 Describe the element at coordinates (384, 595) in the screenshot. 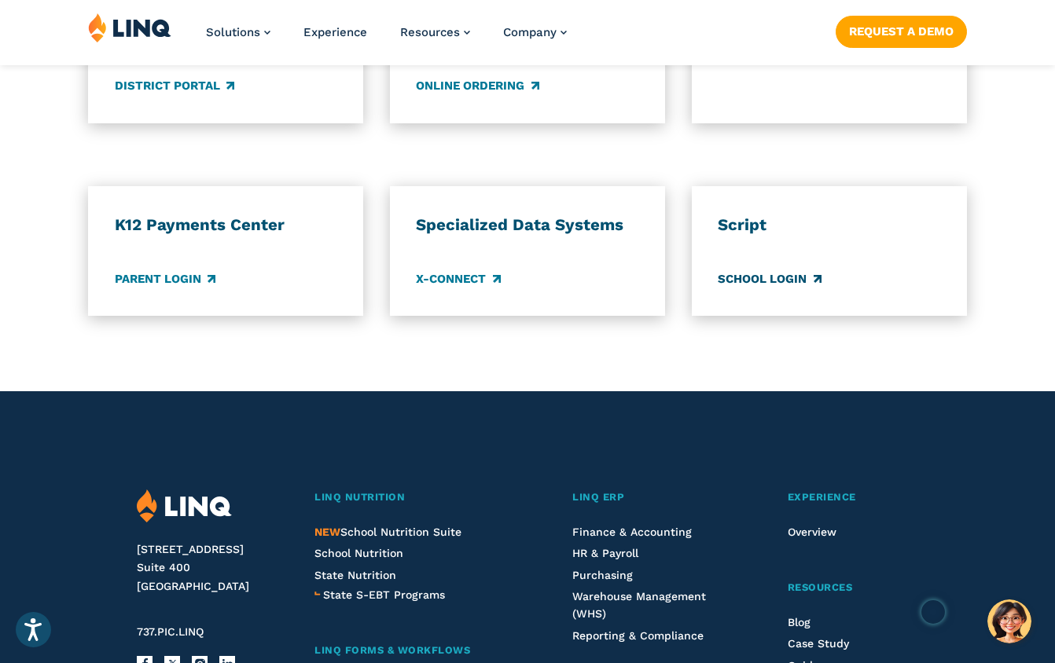

I see `a: State S-EBT Programs` at that location.